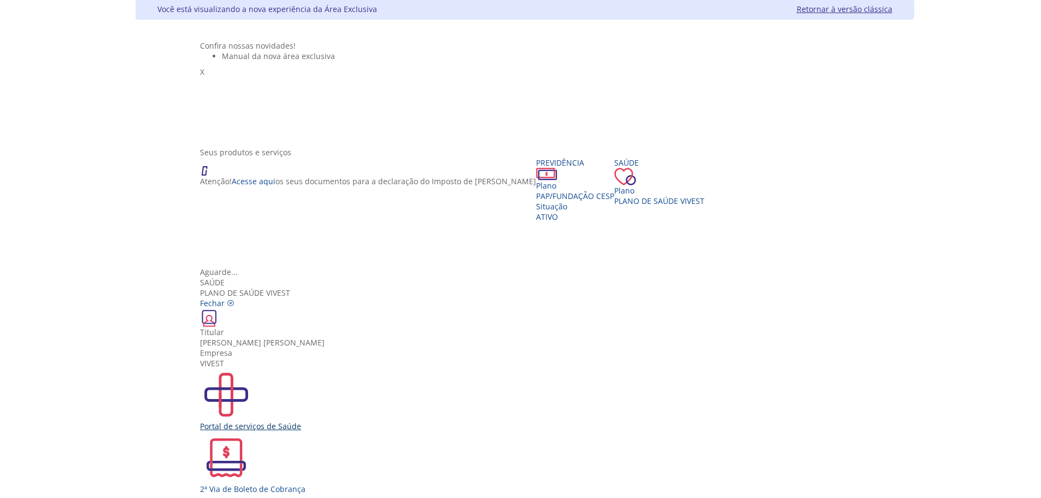 This screenshot has height=498, width=1041. What do you see at coordinates (209, 167) in the screenshot?
I see `img: ico_atencao.png` at bounding box center [209, 167].